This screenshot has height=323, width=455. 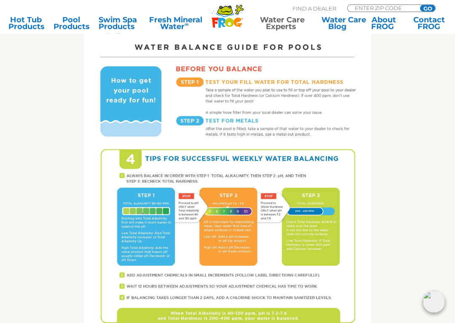 What do you see at coordinates (383, 8) in the screenshot?
I see `input: Zip Code Form` at bounding box center [383, 8].